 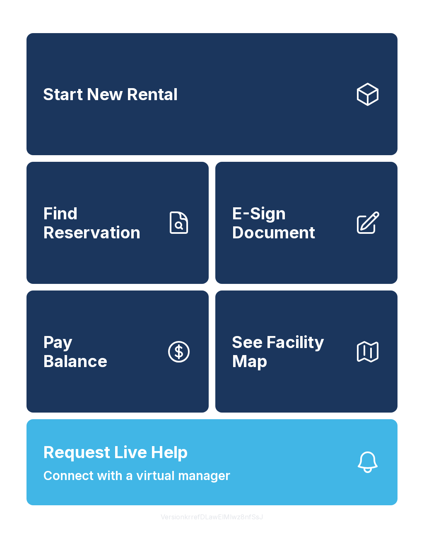 What do you see at coordinates (110, 94) in the screenshot?
I see `span: Start New Rental` at bounding box center [110, 94].